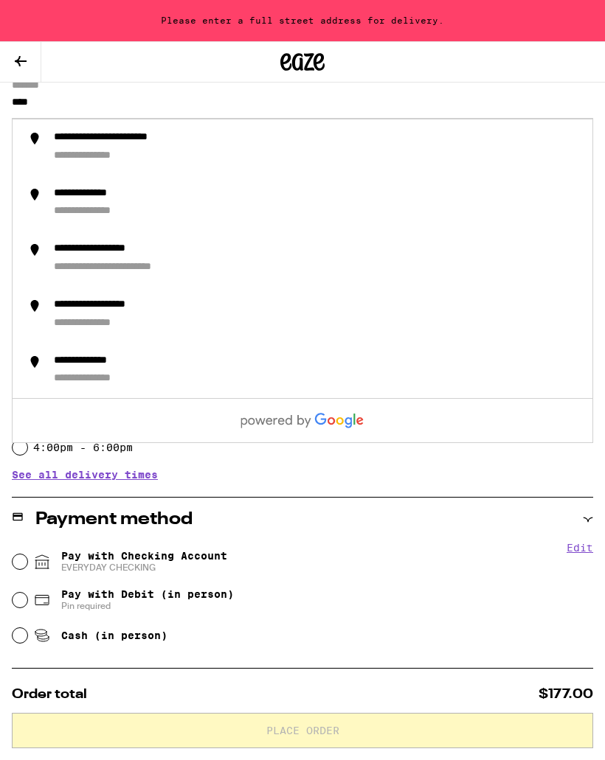 This screenshot has width=605, height=760. I want to click on span: Pay with Checking Account, so click(144, 562).